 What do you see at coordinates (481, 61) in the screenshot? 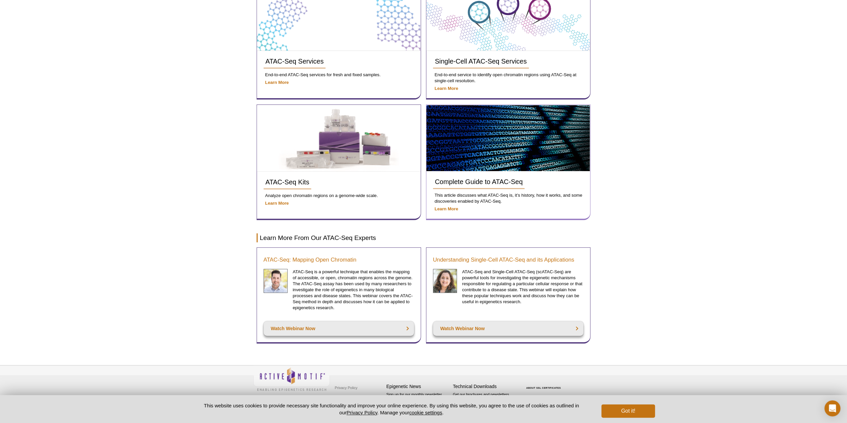
I see `span: Single-Cell ATAC-Seq Services` at bounding box center [481, 61].